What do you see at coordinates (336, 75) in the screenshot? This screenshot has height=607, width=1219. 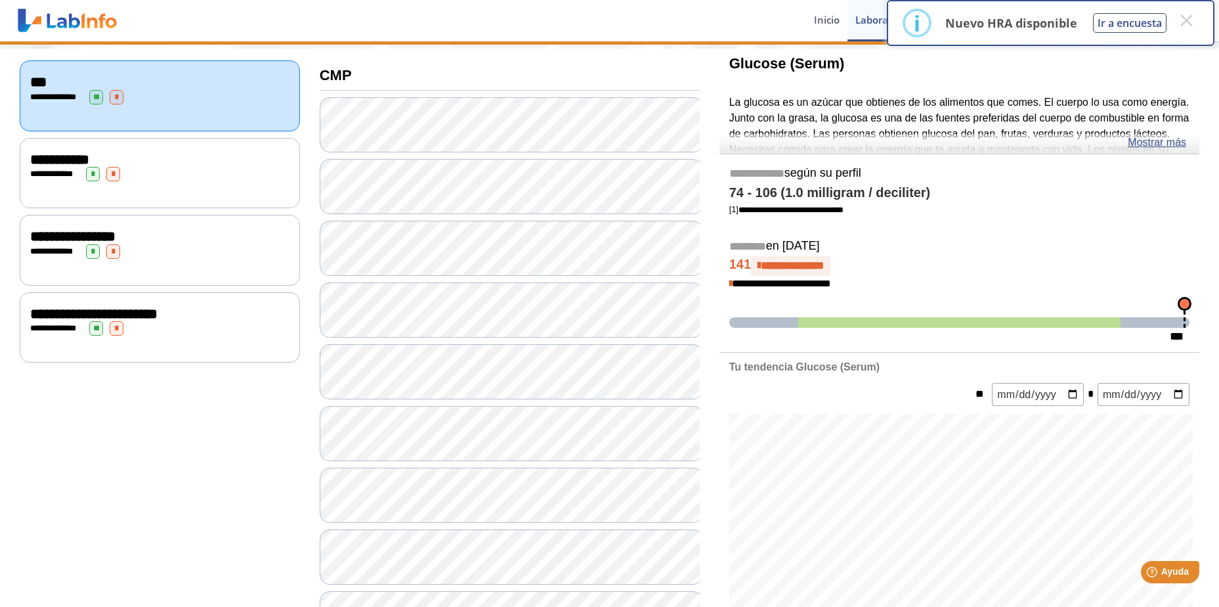 I see `b: CMP` at bounding box center [336, 75].